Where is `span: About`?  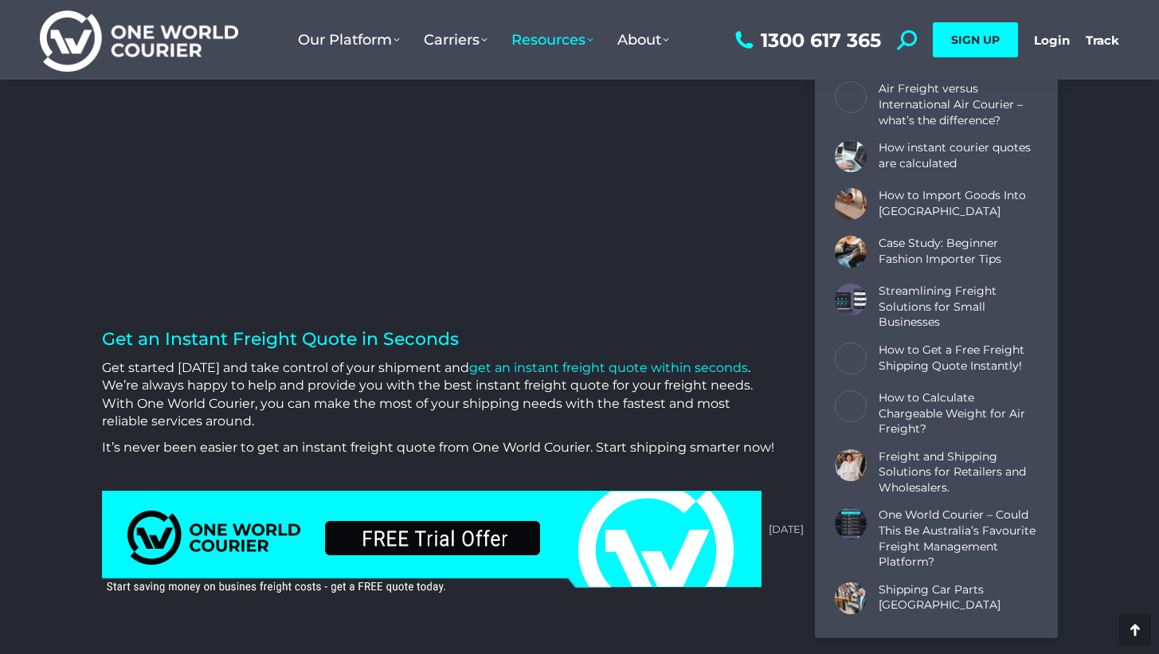
span: About is located at coordinates (643, 40).